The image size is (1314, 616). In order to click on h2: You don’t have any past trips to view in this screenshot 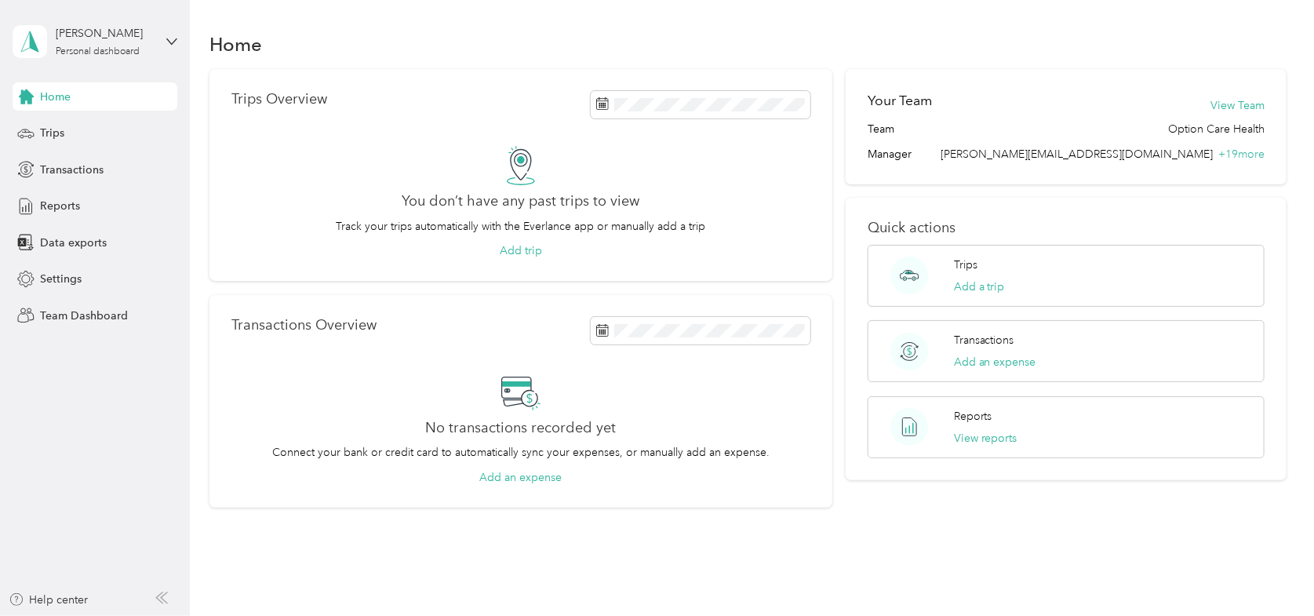, I will do `click(520, 201)`.